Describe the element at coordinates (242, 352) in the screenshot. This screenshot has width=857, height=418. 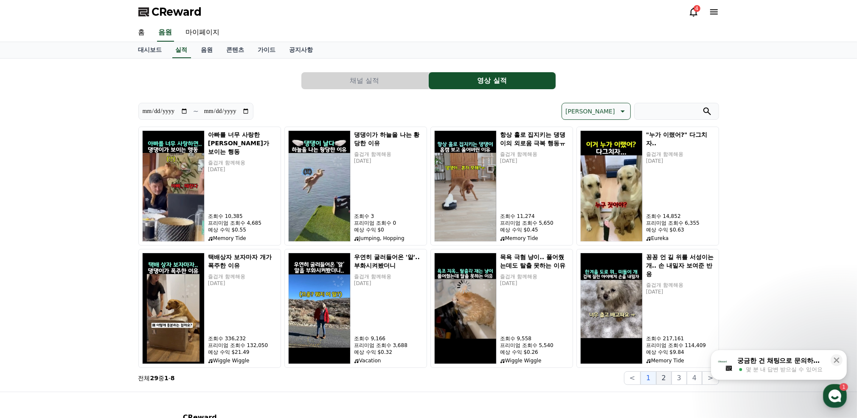
I see `p: 예상 수익 $21.49` at that location.